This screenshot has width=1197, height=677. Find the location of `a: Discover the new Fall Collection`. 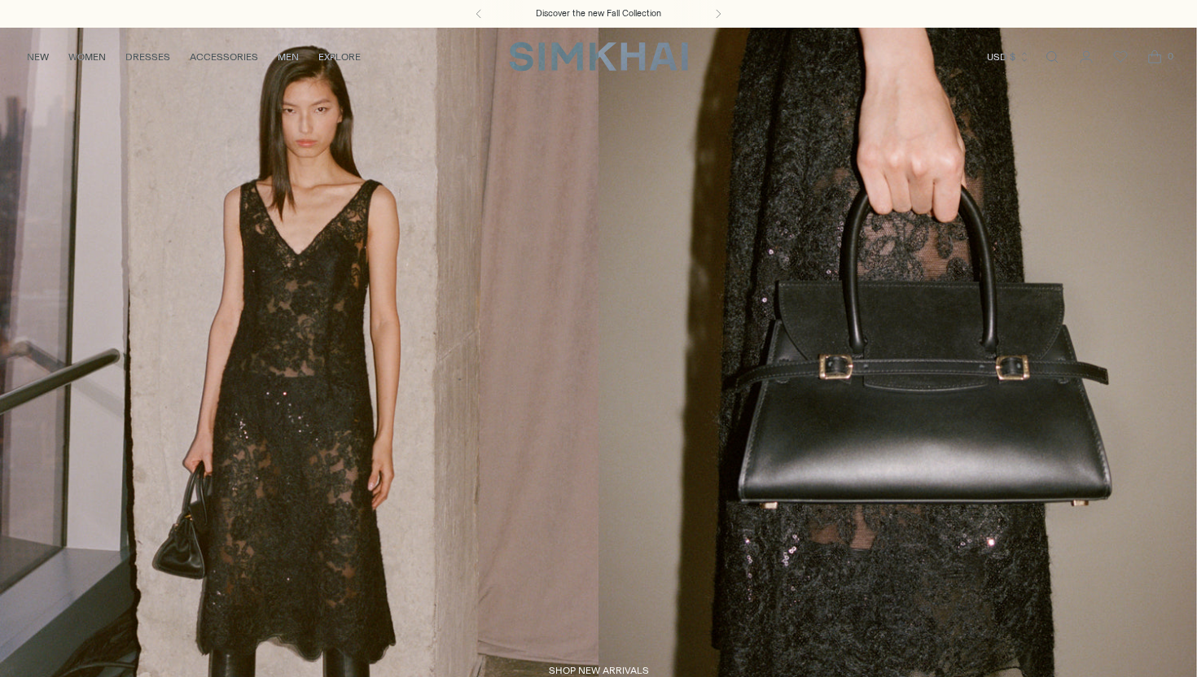

a: Discover the new Fall Collection is located at coordinates (598, 14).